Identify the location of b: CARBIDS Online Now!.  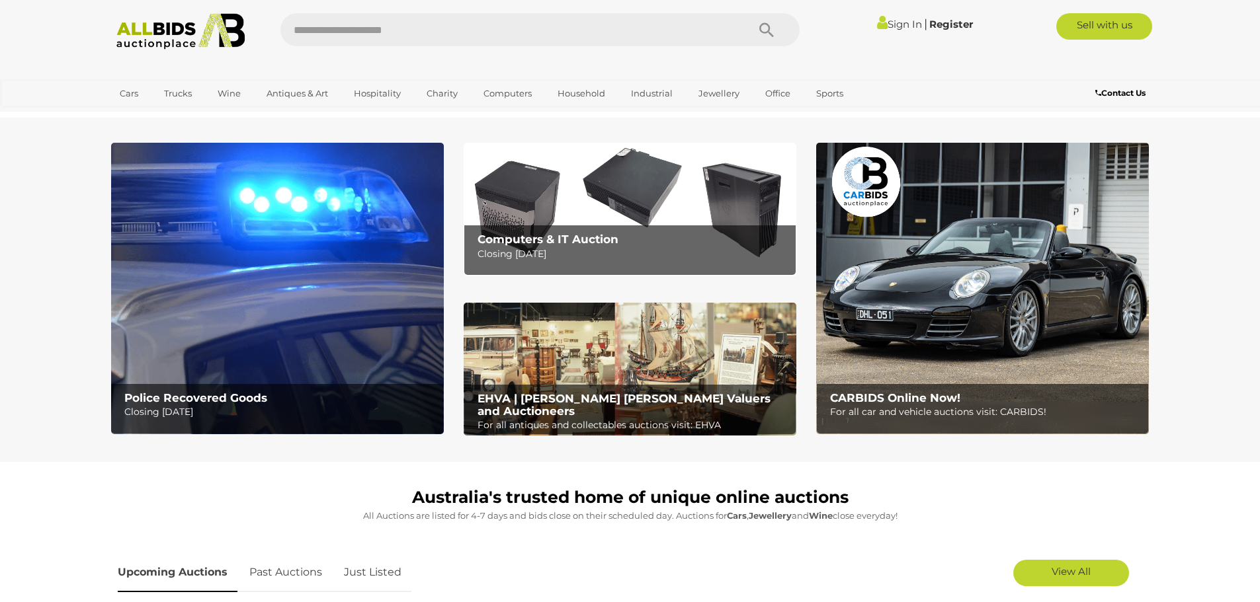
(895, 398).